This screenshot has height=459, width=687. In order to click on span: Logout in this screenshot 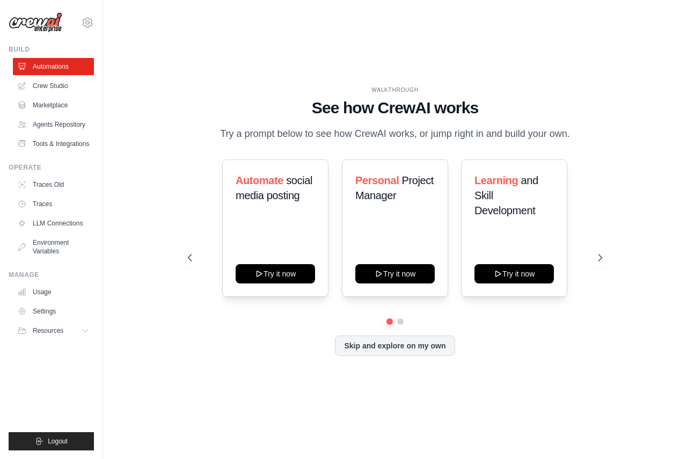, I will do `click(57, 441)`.